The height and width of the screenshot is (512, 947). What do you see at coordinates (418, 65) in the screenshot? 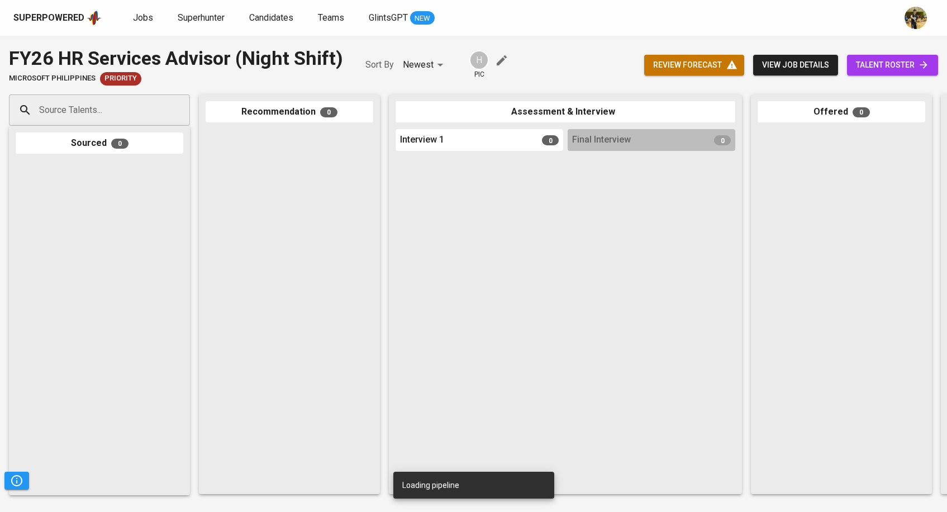
I see `p: Newest` at bounding box center [418, 65].